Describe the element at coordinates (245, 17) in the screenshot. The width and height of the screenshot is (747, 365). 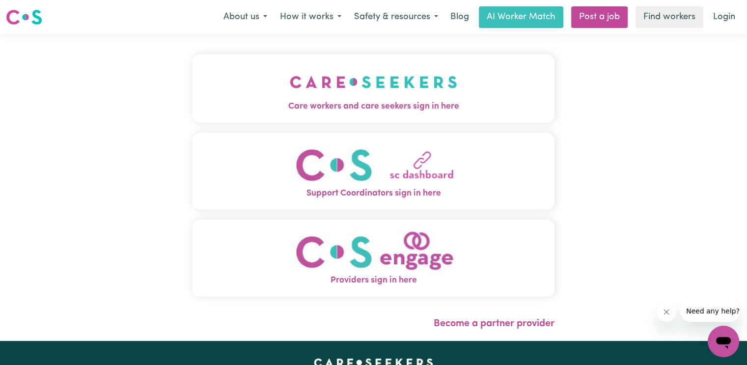
I see `button: About us` at that location.